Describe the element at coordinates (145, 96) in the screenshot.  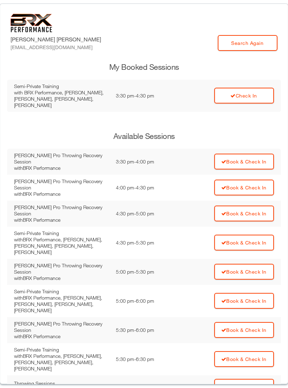
I see `td: 3:30 pm - 4:30 pm` at that location.